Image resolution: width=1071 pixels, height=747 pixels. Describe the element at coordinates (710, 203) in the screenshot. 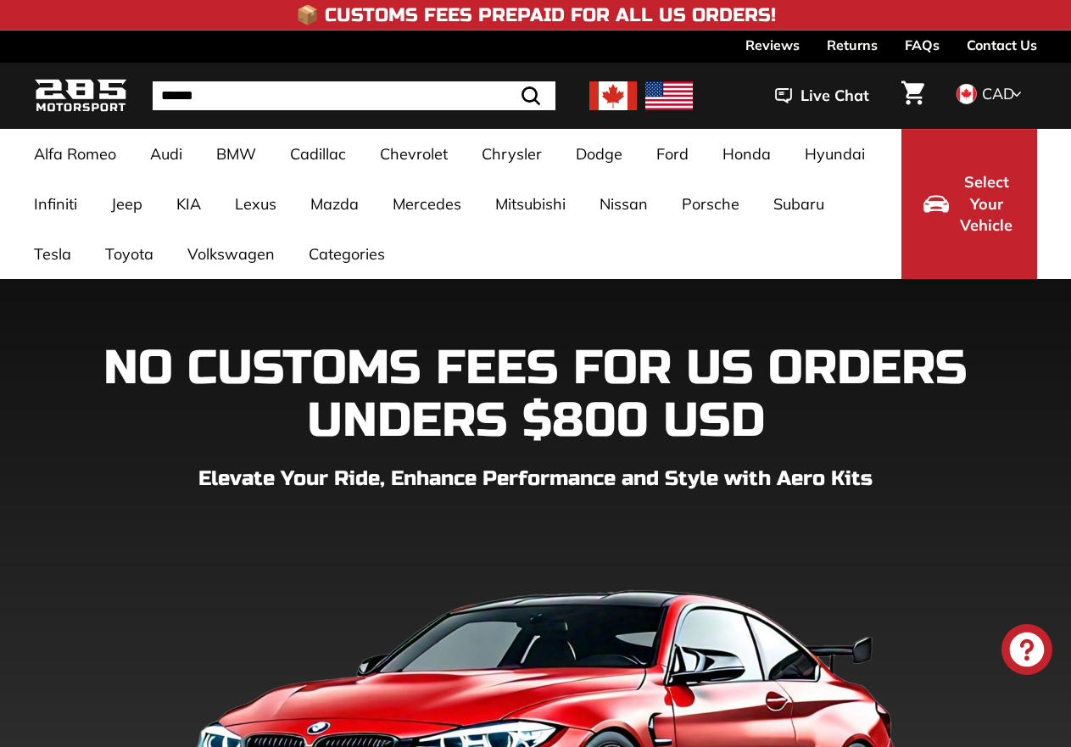

I see `a: Porsche` at that location.